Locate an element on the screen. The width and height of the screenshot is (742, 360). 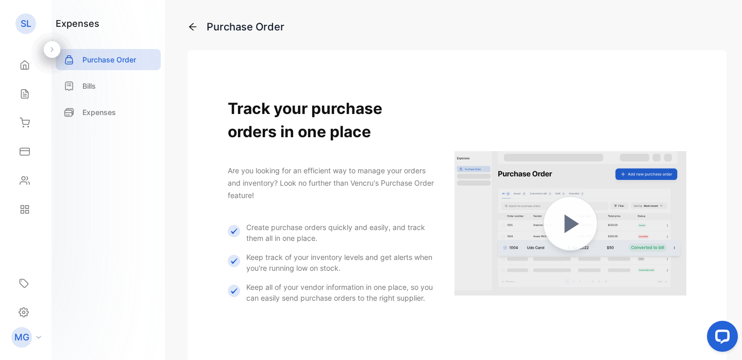
p: Bills is located at coordinates (89, 86).